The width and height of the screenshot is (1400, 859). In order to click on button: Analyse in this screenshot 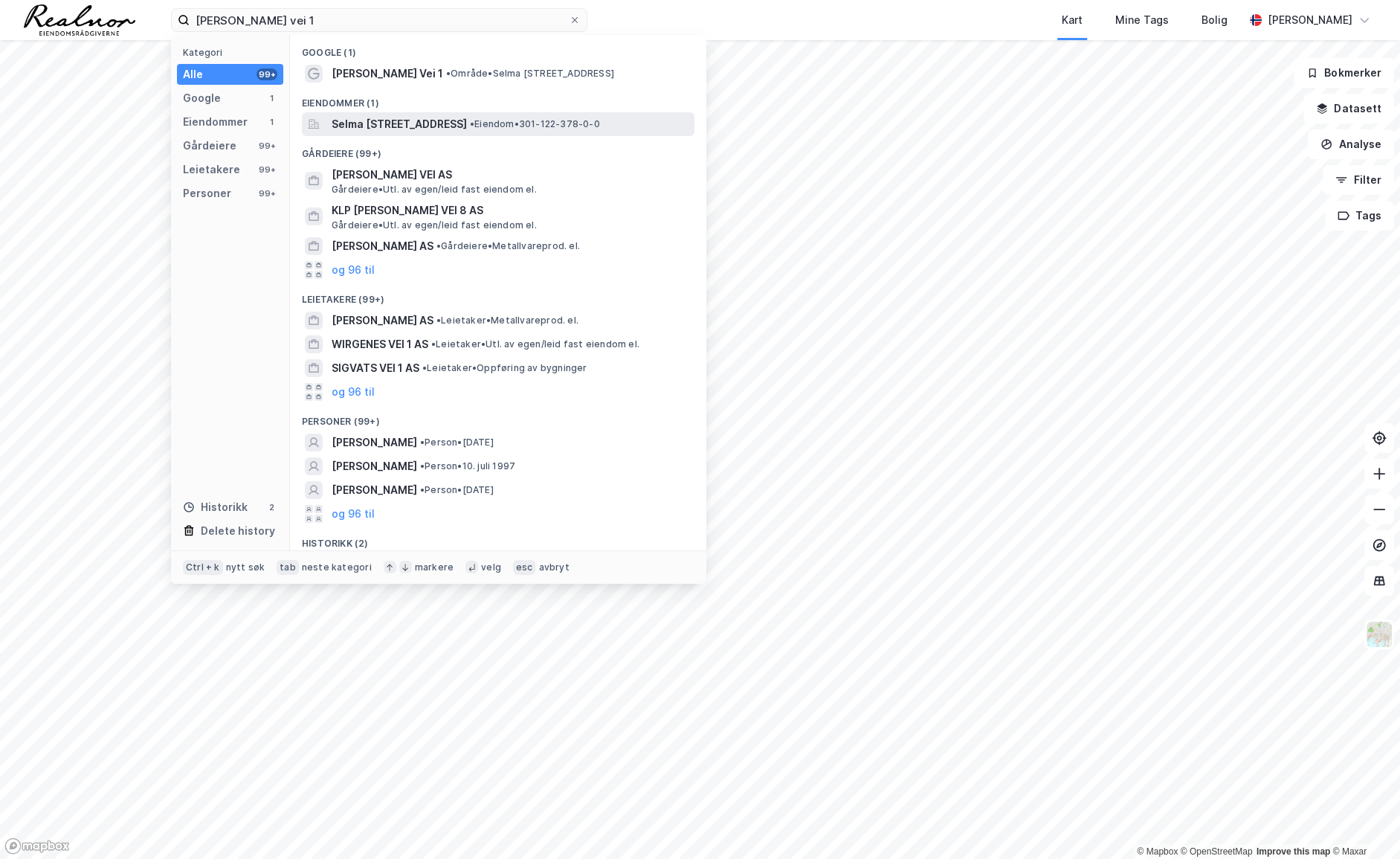, I will do `click(1351, 145)`.